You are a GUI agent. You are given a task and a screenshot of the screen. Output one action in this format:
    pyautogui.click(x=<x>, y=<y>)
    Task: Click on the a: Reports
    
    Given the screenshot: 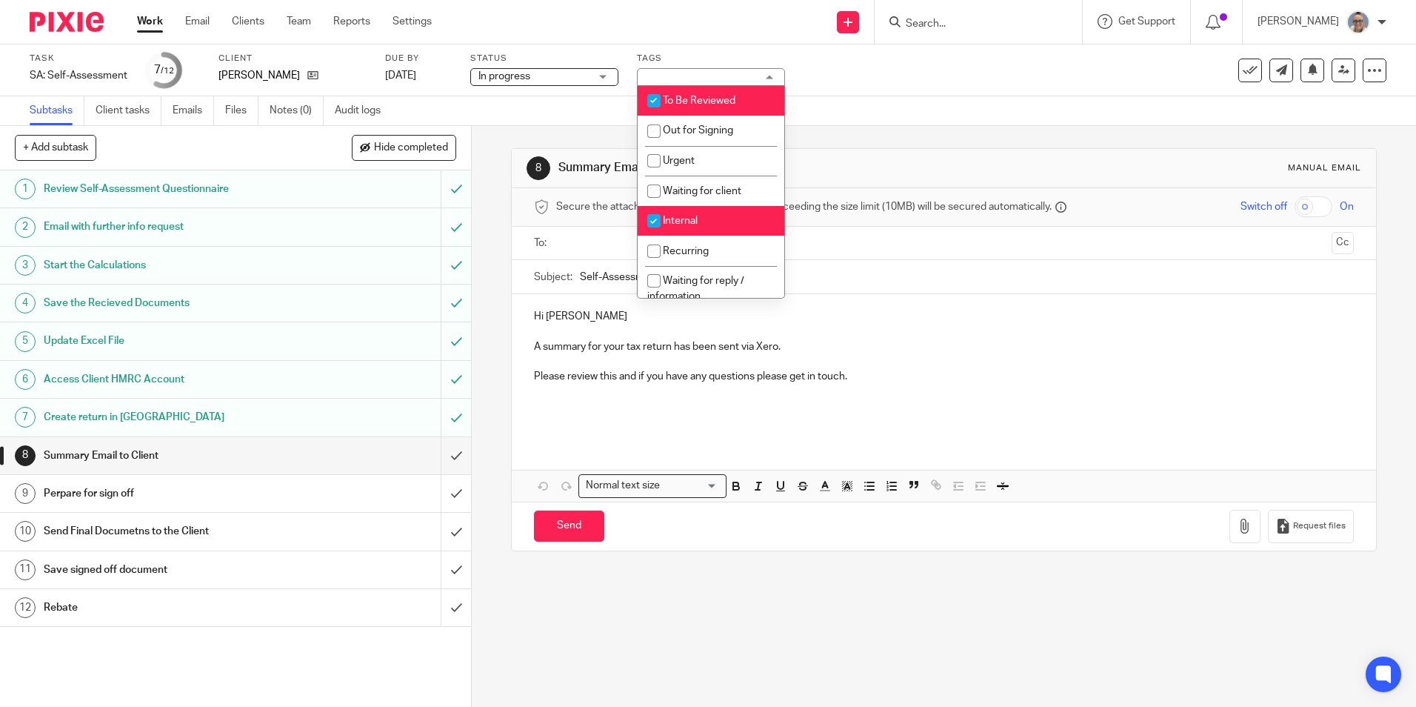 What is the action you would take?
    pyautogui.click(x=352, y=21)
    